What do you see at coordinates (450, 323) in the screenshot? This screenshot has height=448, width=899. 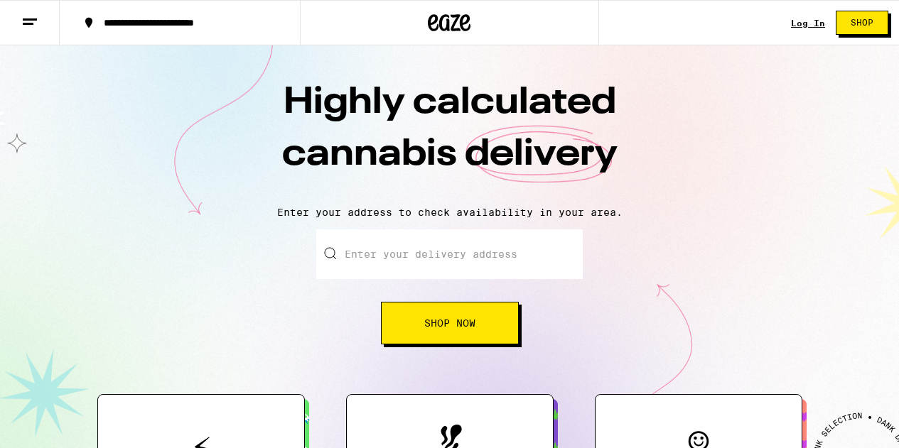 I see `button: Shop Now` at bounding box center [450, 323].